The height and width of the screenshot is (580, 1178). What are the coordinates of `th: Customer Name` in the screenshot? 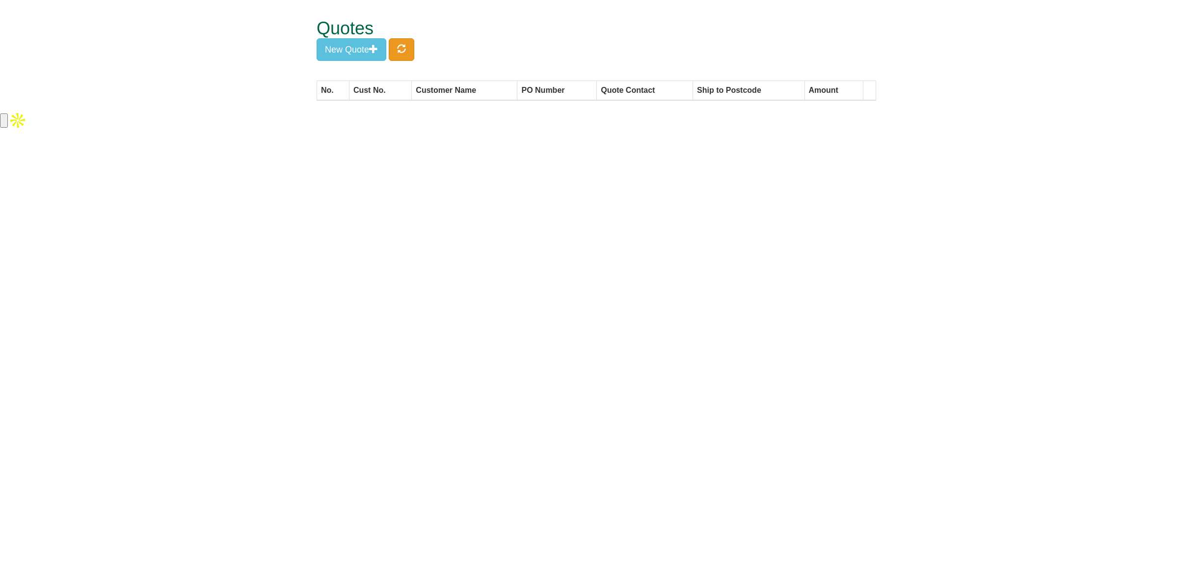 It's located at (465, 90).